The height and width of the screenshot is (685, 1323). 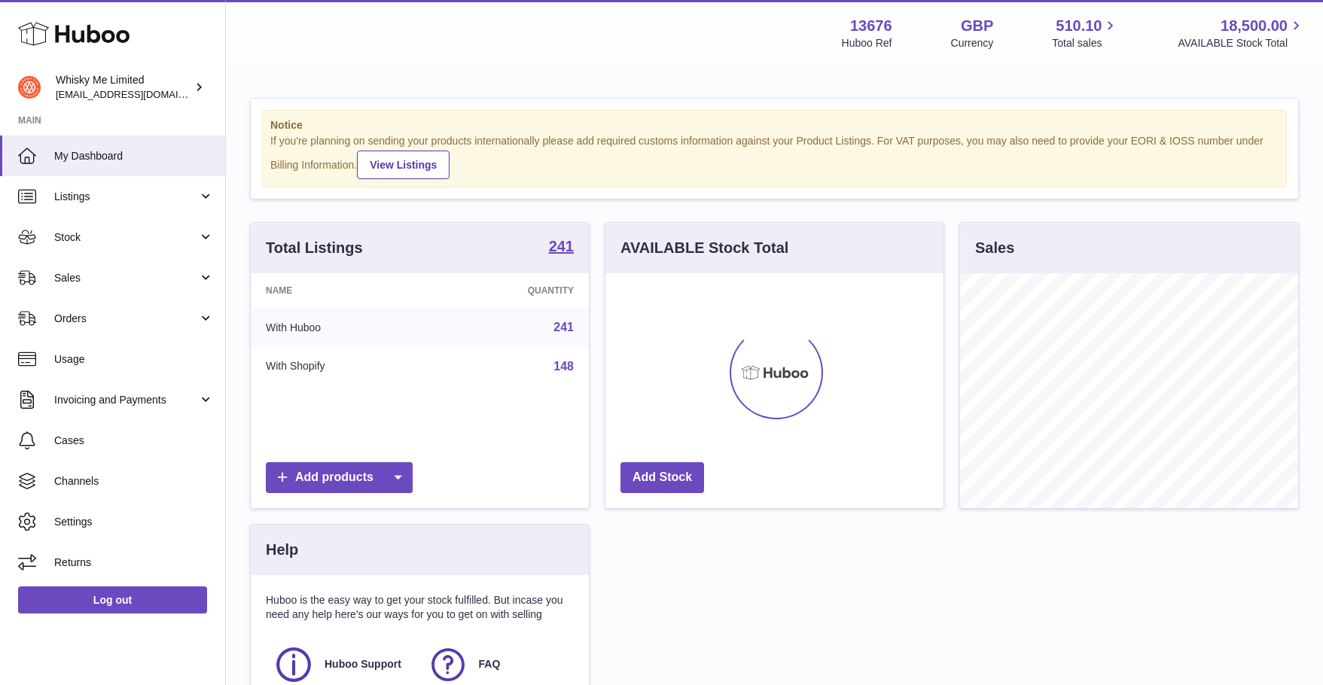 I want to click on span: Returns, so click(x=134, y=563).